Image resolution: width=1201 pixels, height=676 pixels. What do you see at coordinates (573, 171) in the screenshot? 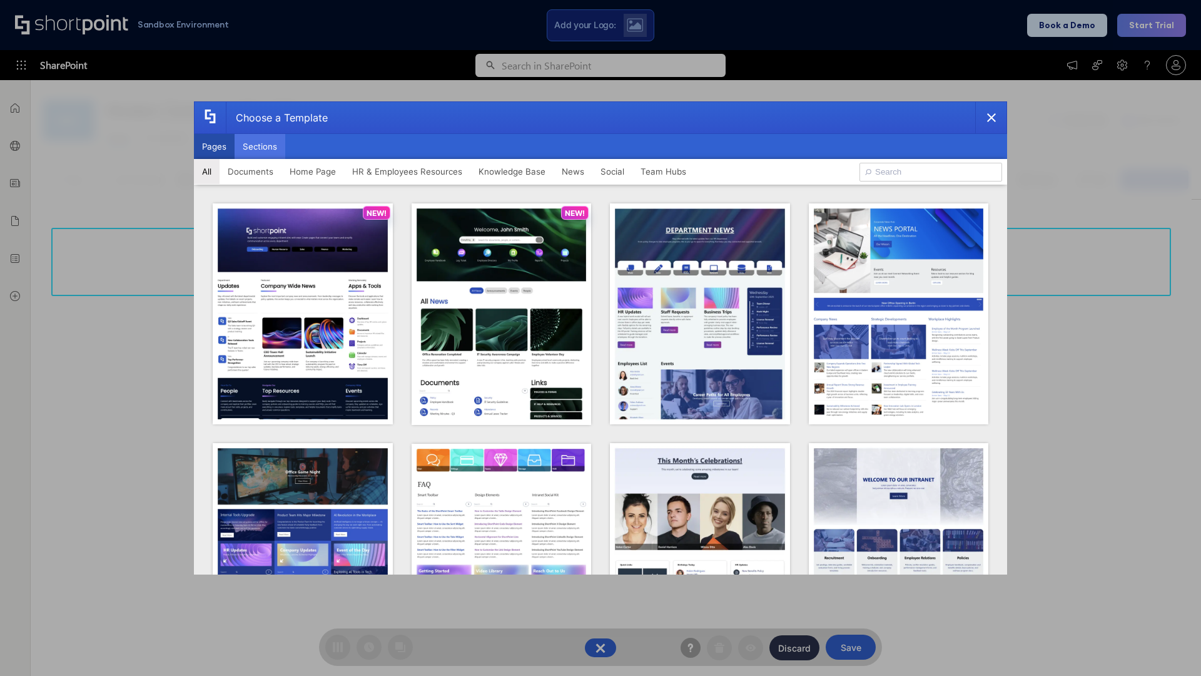
I see `button: News` at bounding box center [573, 171].